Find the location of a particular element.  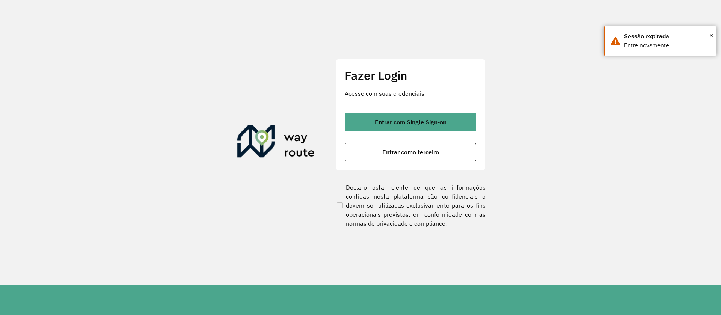

span: Entrar com Single Sign-on is located at coordinates (410, 122).